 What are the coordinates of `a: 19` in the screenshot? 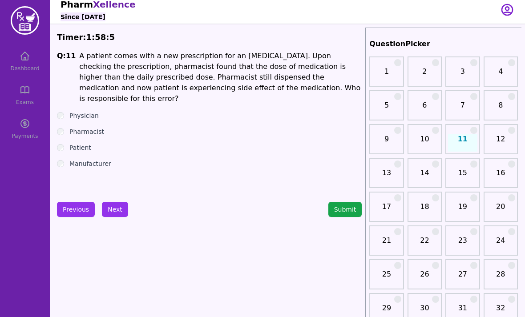 It's located at (462, 210).